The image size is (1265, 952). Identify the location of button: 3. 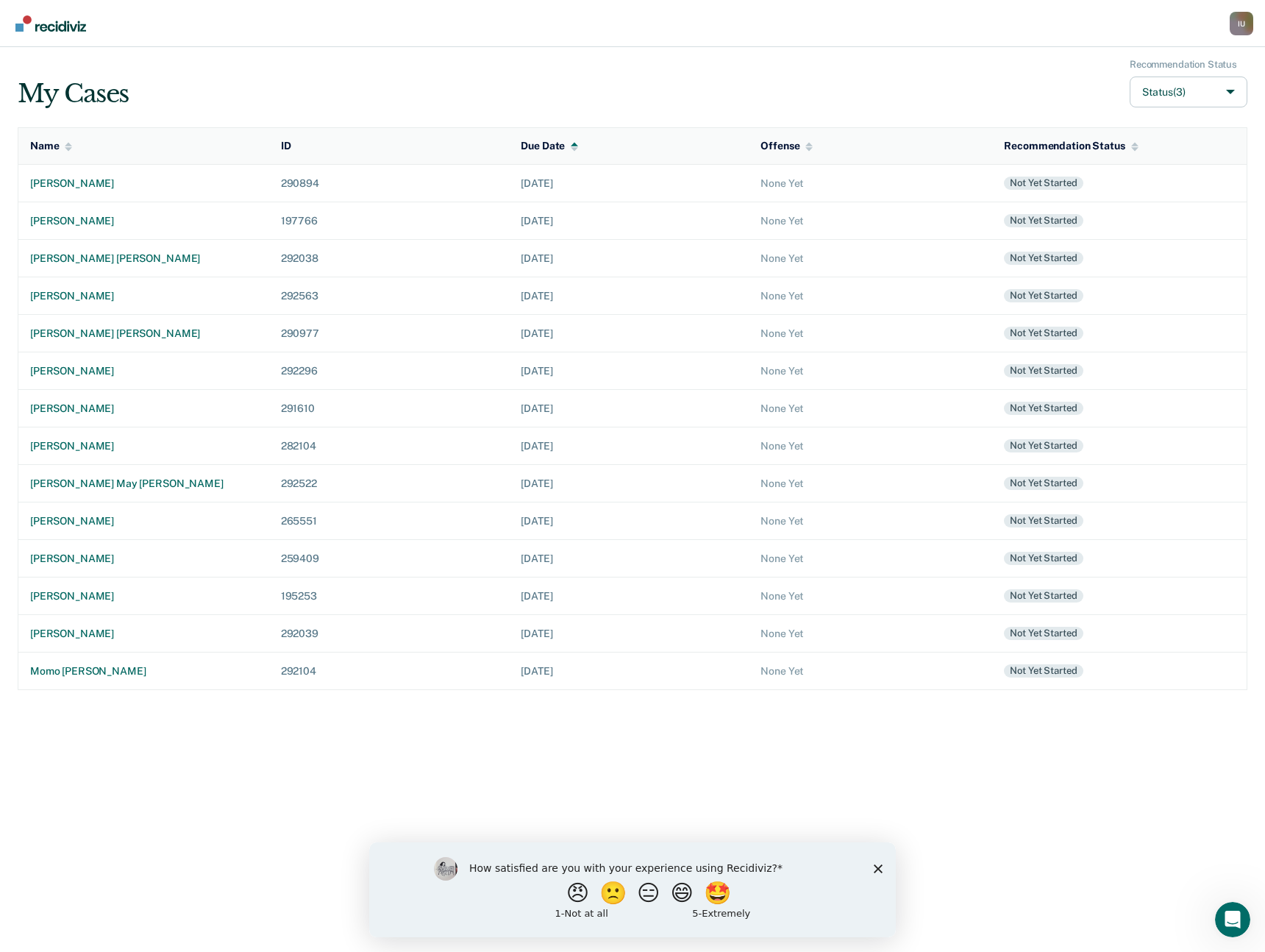
(280, 51).